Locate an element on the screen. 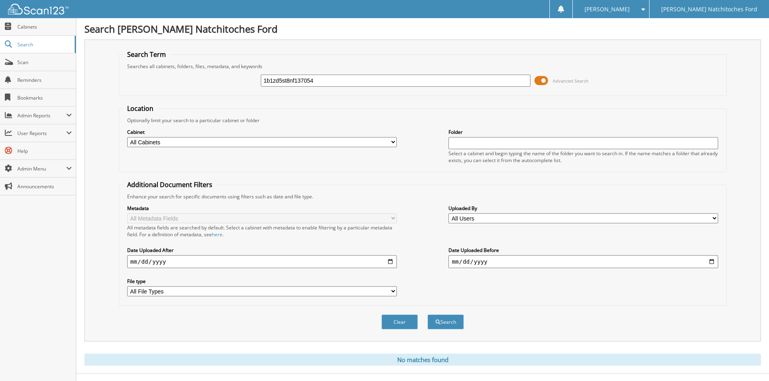 Image resolution: width=769 pixels, height=381 pixels. label: Uploaded By is located at coordinates (583, 208).